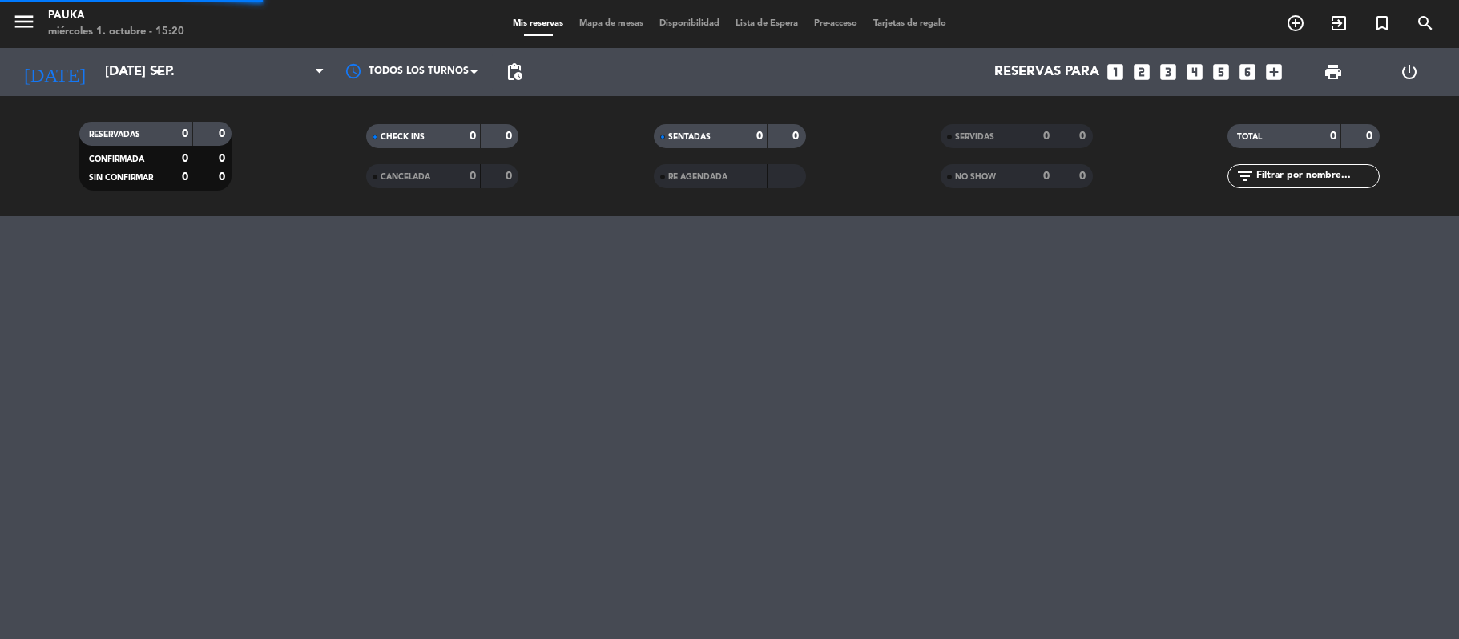 Image resolution: width=1459 pixels, height=639 pixels. Describe the element at coordinates (24, 22) in the screenshot. I see `i: menu` at that location.